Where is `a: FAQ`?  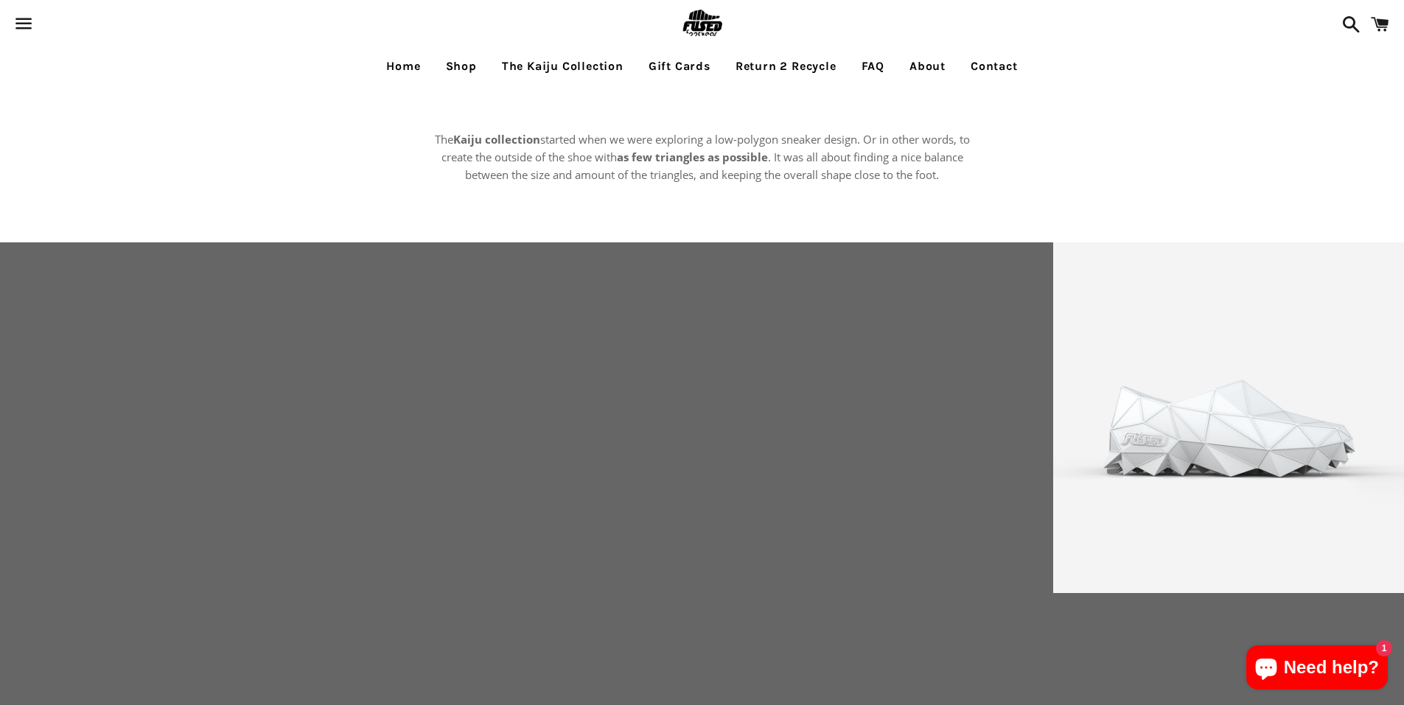
a: FAQ is located at coordinates (872, 66).